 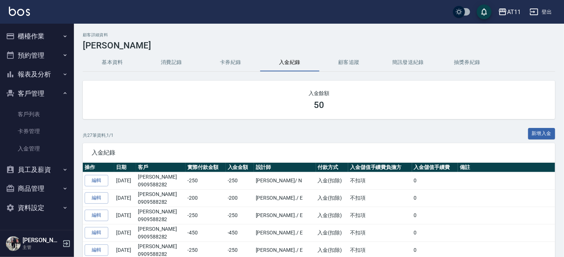 What do you see at coordinates (172, 62) in the screenshot?
I see `button: 消費記錄` at bounding box center [172, 62].